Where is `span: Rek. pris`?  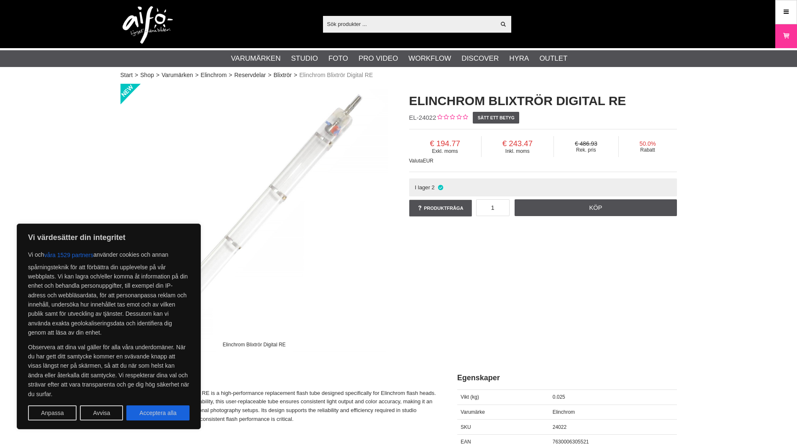
span: Rek. pris is located at coordinates (586, 150).